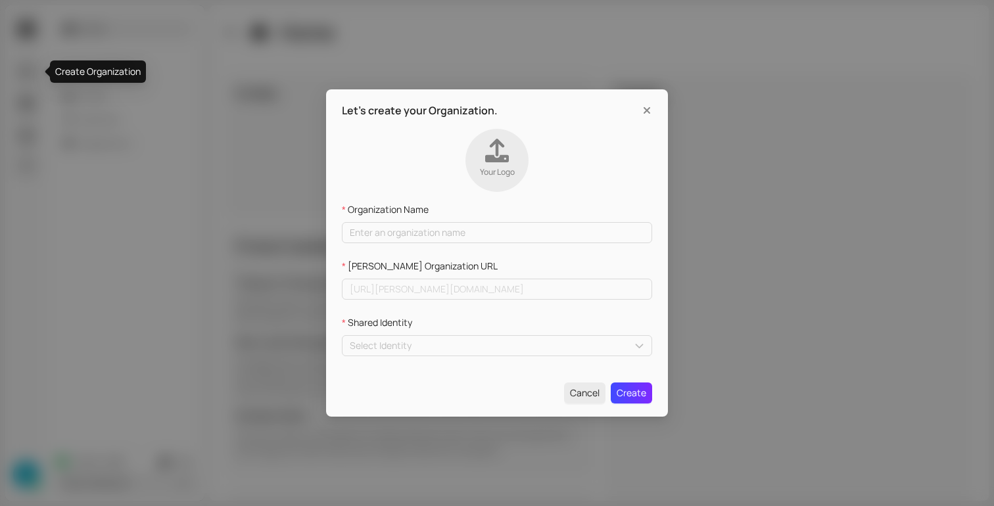 The width and height of the screenshot is (994, 506). I want to click on button: Cancel, so click(584, 393).